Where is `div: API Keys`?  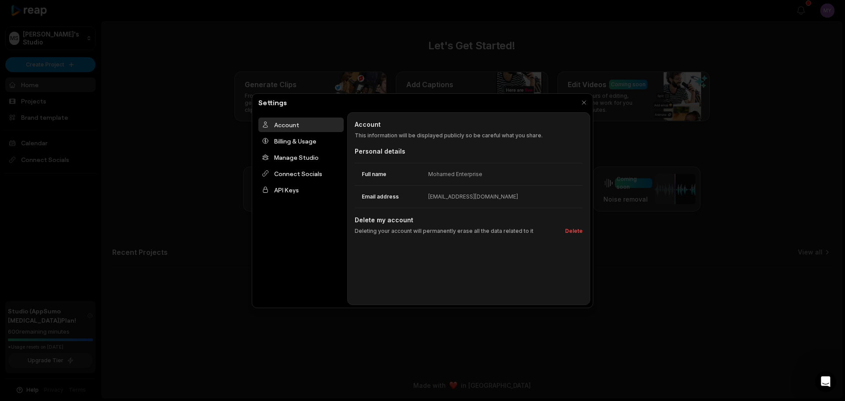 div: API Keys is located at coordinates (301, 190).